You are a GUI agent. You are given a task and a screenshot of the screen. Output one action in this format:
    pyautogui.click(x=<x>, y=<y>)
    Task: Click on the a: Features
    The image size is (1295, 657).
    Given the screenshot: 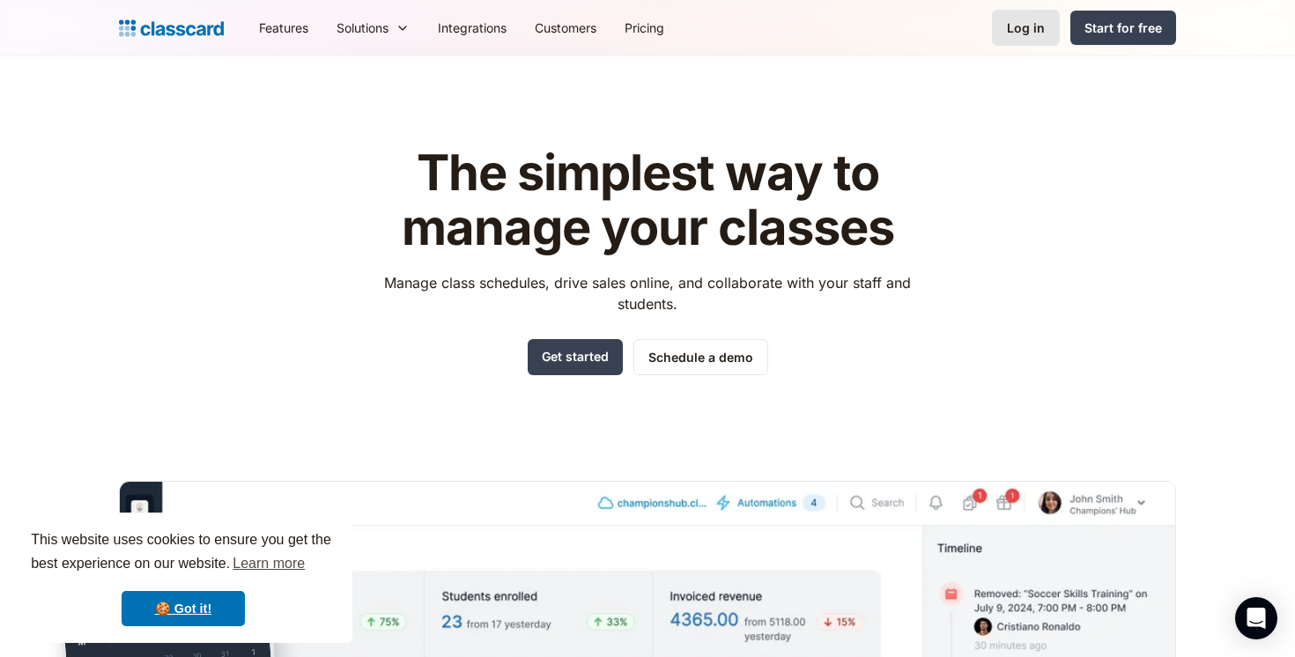 What is the action you would take?
    pyautogui.click(x=284, y=27)
    